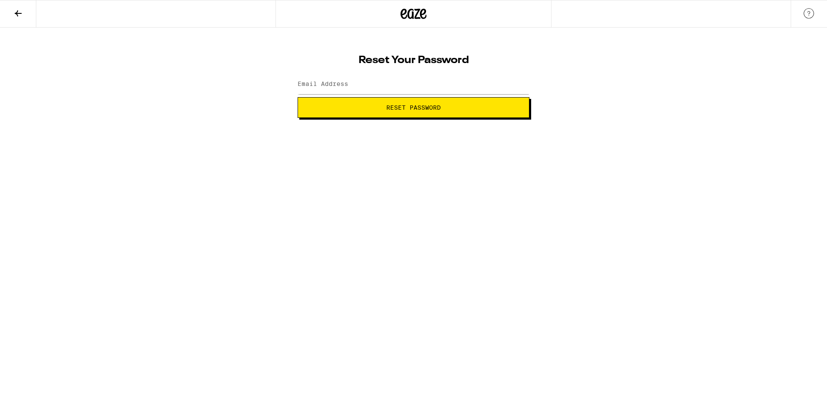 The width and height of the screenshot is (827, 412). Describe the element at coordinates (413, 84) in the screenshot. I see `input: Email Address` at that location.